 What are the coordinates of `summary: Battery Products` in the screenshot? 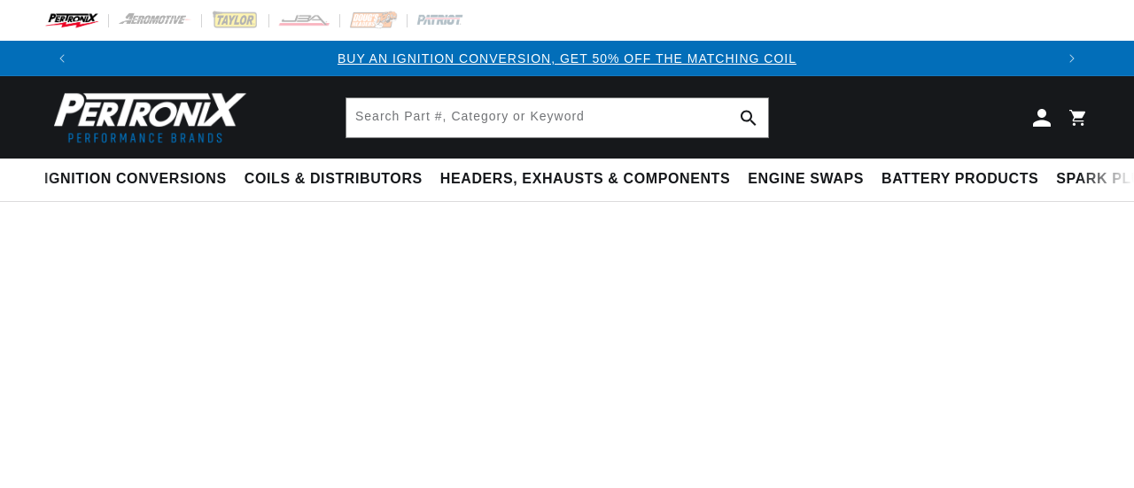 It's located at (959, 179).